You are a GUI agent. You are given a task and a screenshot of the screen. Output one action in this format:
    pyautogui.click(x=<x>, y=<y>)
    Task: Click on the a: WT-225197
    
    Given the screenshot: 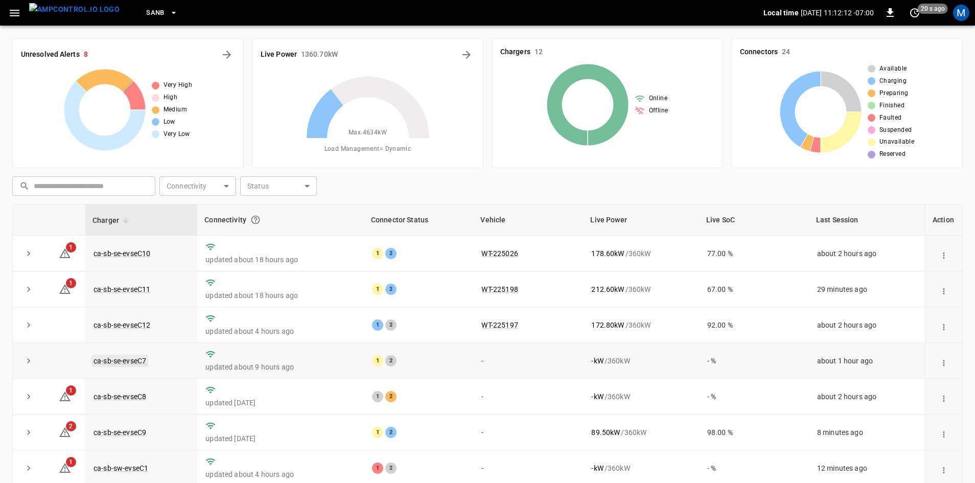 What is the action you would take?
    pyautogui.click(x=499, y=325)
    